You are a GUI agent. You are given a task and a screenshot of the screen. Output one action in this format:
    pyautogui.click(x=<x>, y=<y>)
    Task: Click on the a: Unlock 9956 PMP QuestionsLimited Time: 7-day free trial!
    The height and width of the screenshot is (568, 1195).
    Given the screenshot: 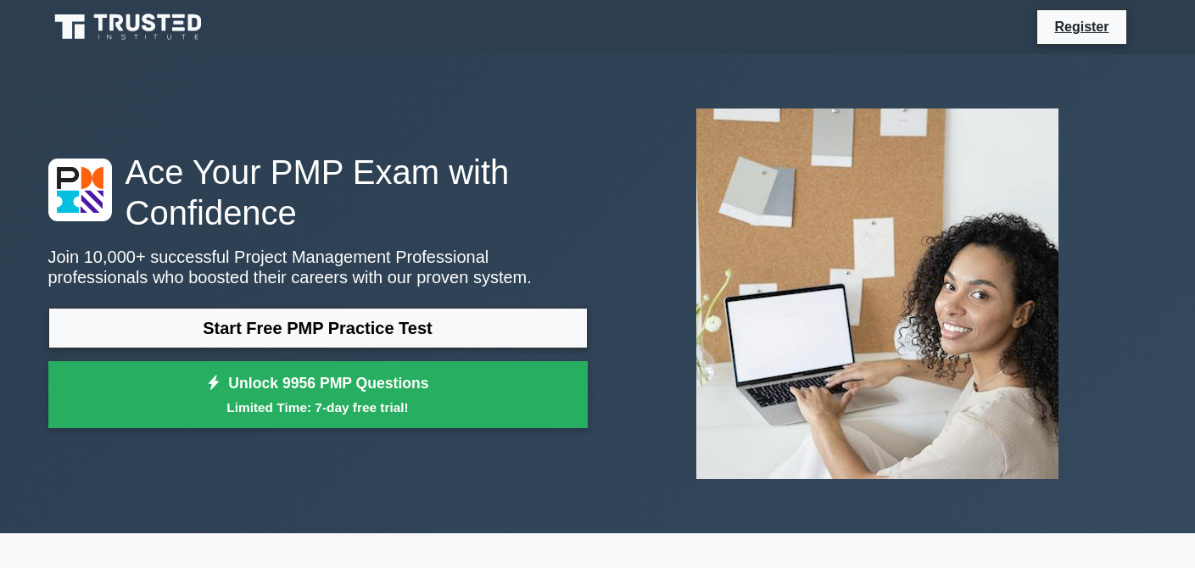 What is the action you would take?
    pyautogui.click(x=318, y=395)
    